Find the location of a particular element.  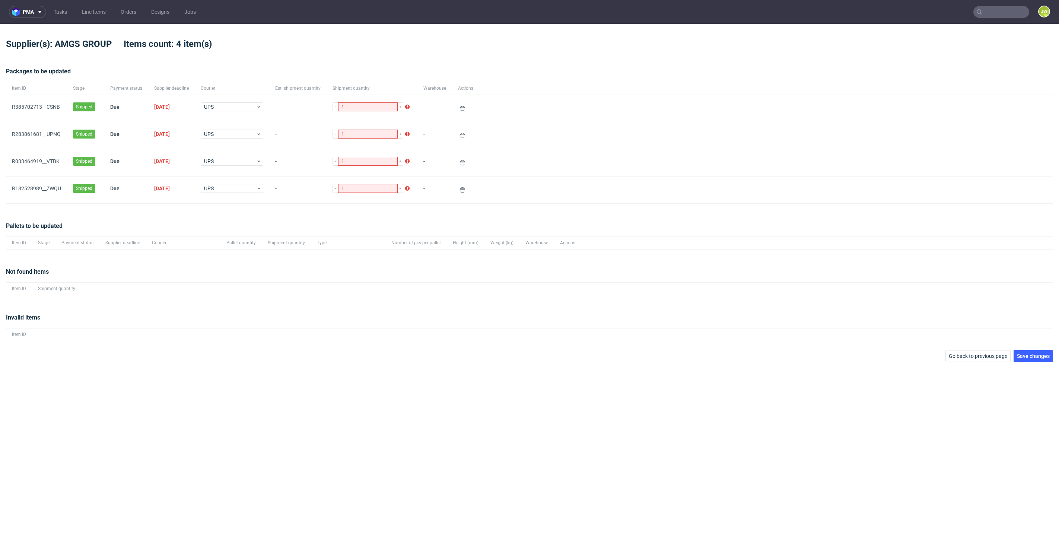

figcaption: JW is located at coordinates (1044, 12).